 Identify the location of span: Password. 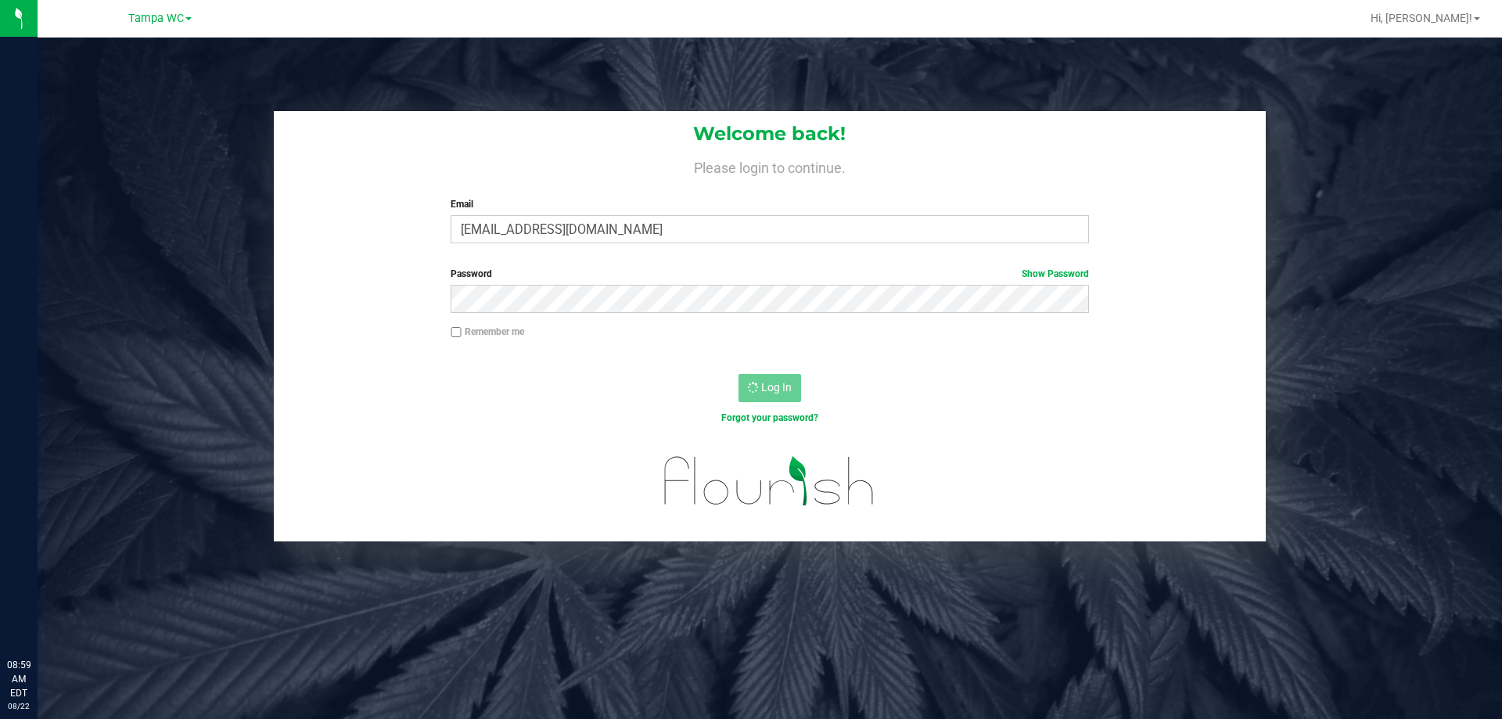
(471, 274).